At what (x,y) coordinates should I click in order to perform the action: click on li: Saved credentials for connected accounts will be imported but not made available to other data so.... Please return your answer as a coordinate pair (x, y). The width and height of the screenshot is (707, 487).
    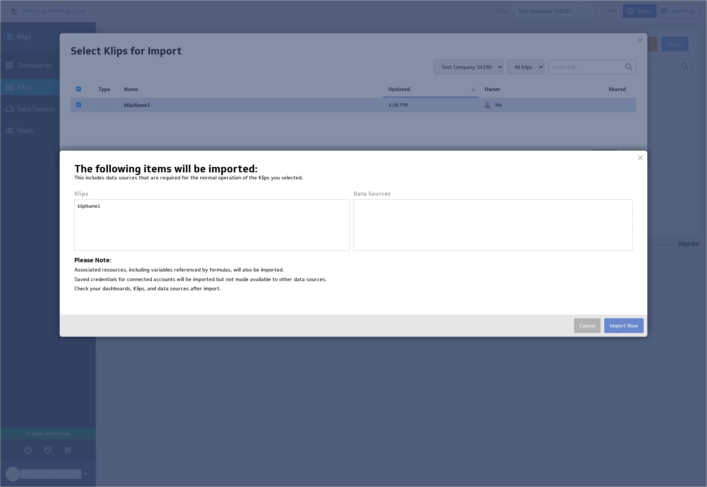
    Looking at the image, I should click on (353, 278).